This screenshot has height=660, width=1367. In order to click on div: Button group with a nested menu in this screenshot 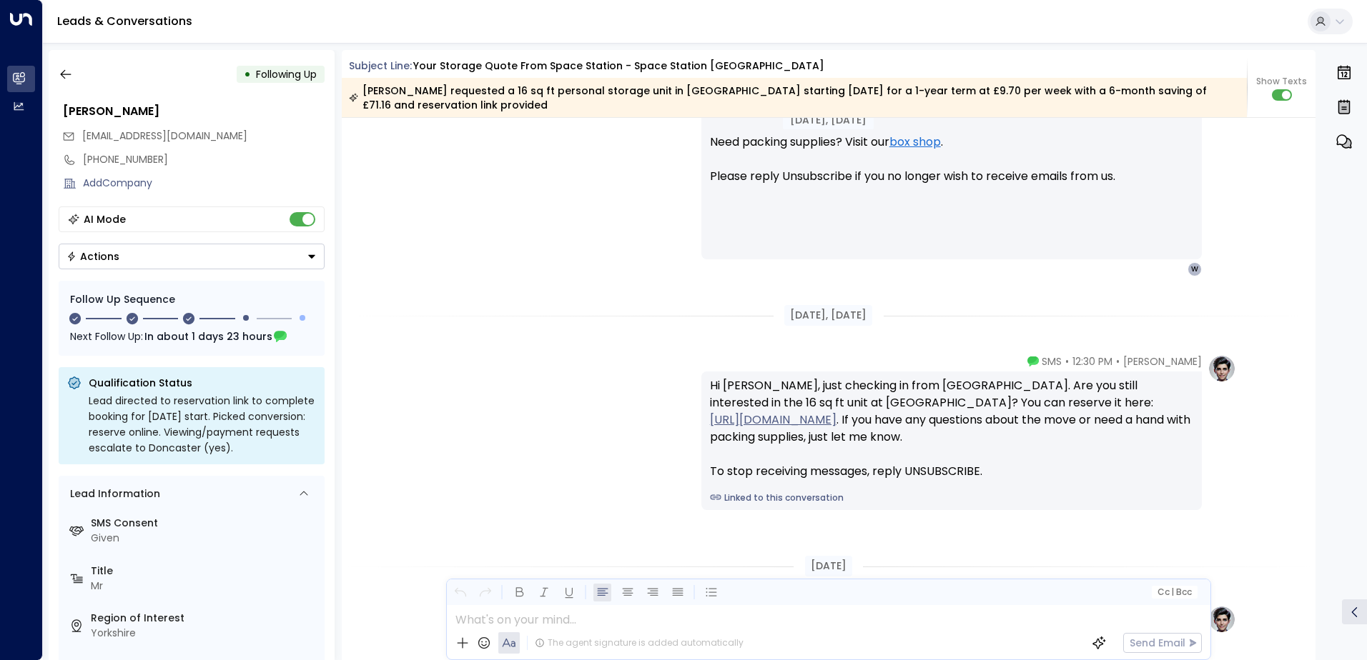, I will do `click(192, 257)`.